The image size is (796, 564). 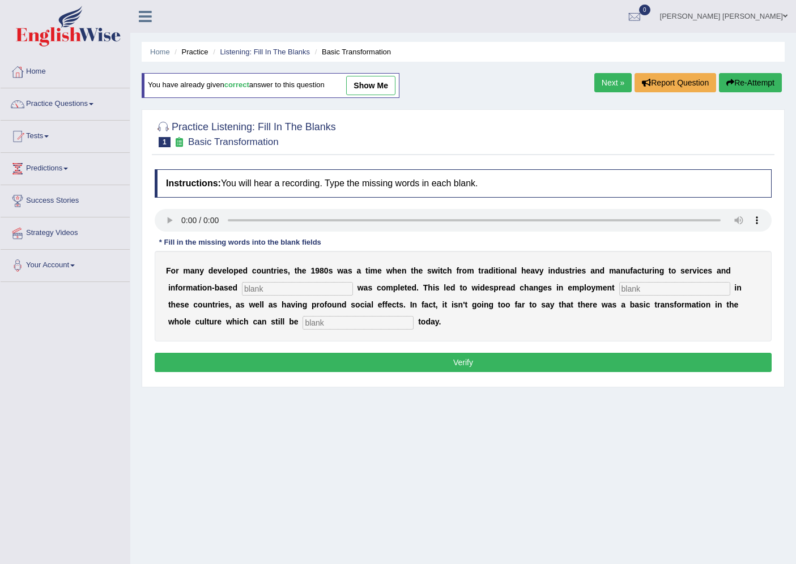 What do you see at coordinates (65, 199) in the screenshot?
I see `a: Success Stories` at bounding box center [65, 199].